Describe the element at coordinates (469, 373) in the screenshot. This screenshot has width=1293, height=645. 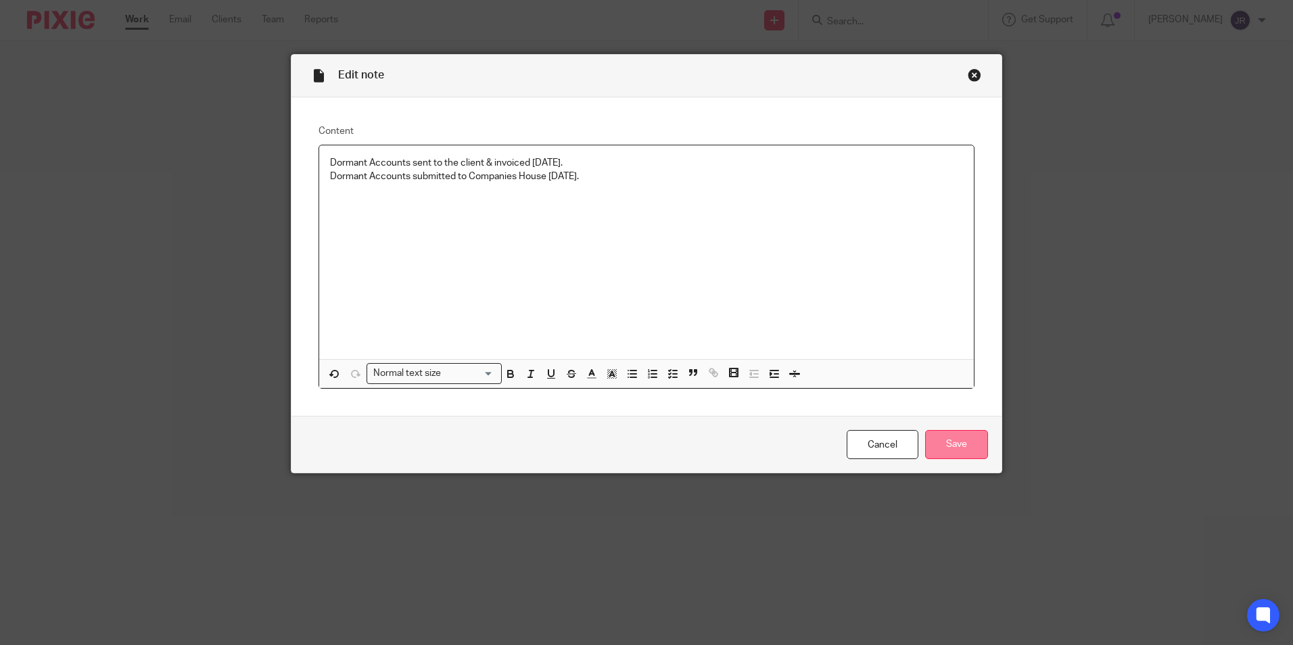
I see `input: Search for option` at that location.